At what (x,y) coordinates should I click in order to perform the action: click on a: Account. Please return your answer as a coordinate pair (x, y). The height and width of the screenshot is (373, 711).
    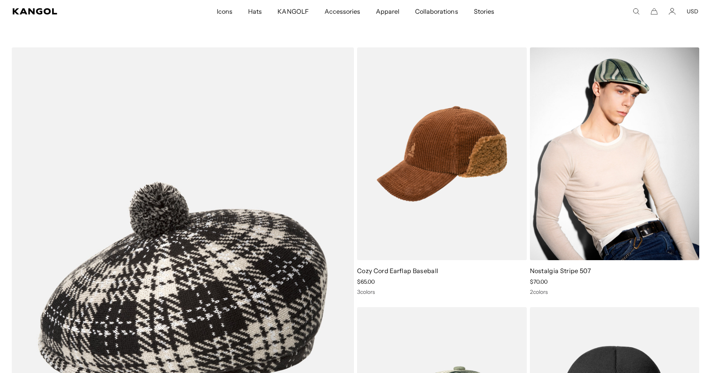
    Looking at the image, I should click on (672, 11).